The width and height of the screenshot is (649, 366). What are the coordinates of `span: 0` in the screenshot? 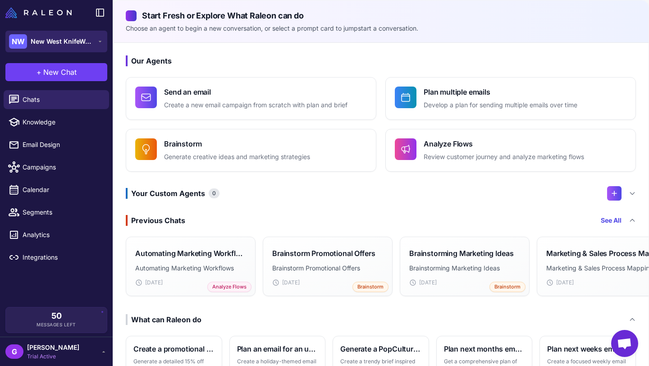 It's located at (214, 193).